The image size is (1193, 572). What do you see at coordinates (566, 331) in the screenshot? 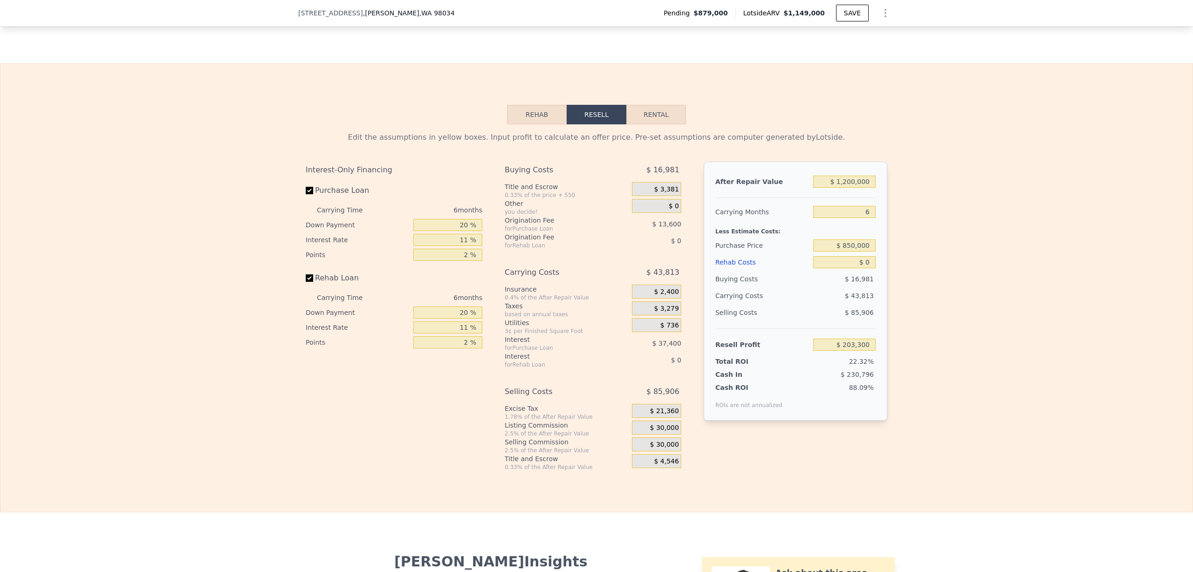
I see `div: 3¢ per Finished Square Foot` at bounding box center [566, 331].